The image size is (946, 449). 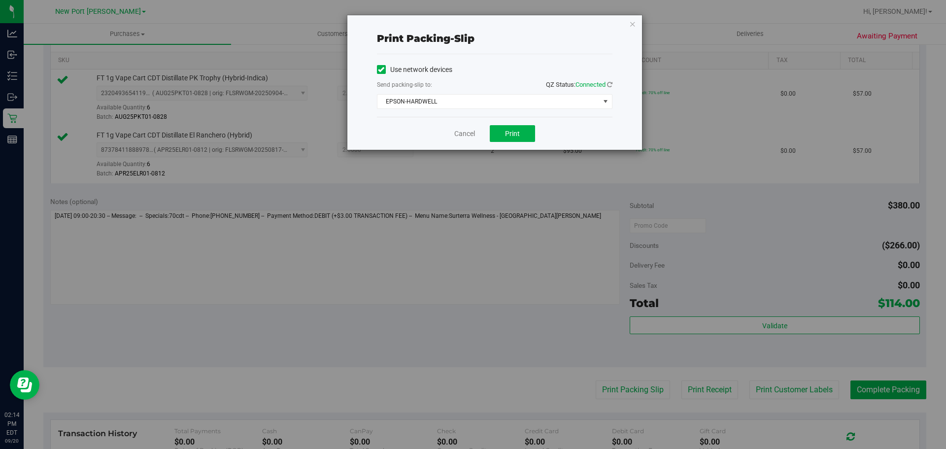 I want to click on span: Print packing-slip, so click(x=426, y=38).